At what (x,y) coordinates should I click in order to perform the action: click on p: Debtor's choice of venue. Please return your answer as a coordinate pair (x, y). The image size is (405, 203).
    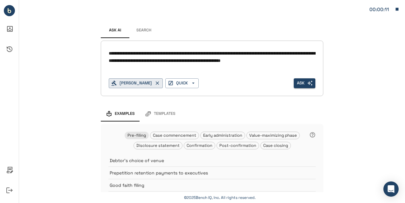
    Looking at the image, I should click on (205, 161).